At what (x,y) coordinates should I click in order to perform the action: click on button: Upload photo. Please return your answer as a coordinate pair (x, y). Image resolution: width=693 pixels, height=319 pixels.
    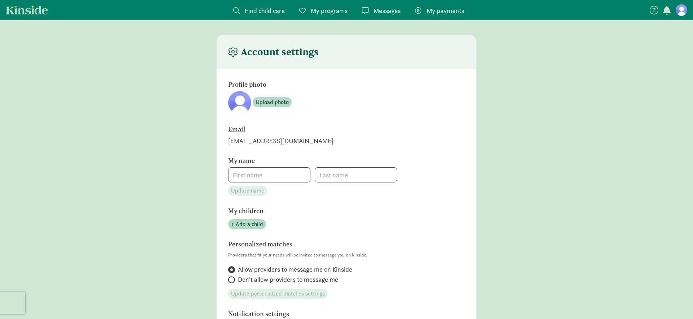
    Looking at the image, I should click on (272, 102).